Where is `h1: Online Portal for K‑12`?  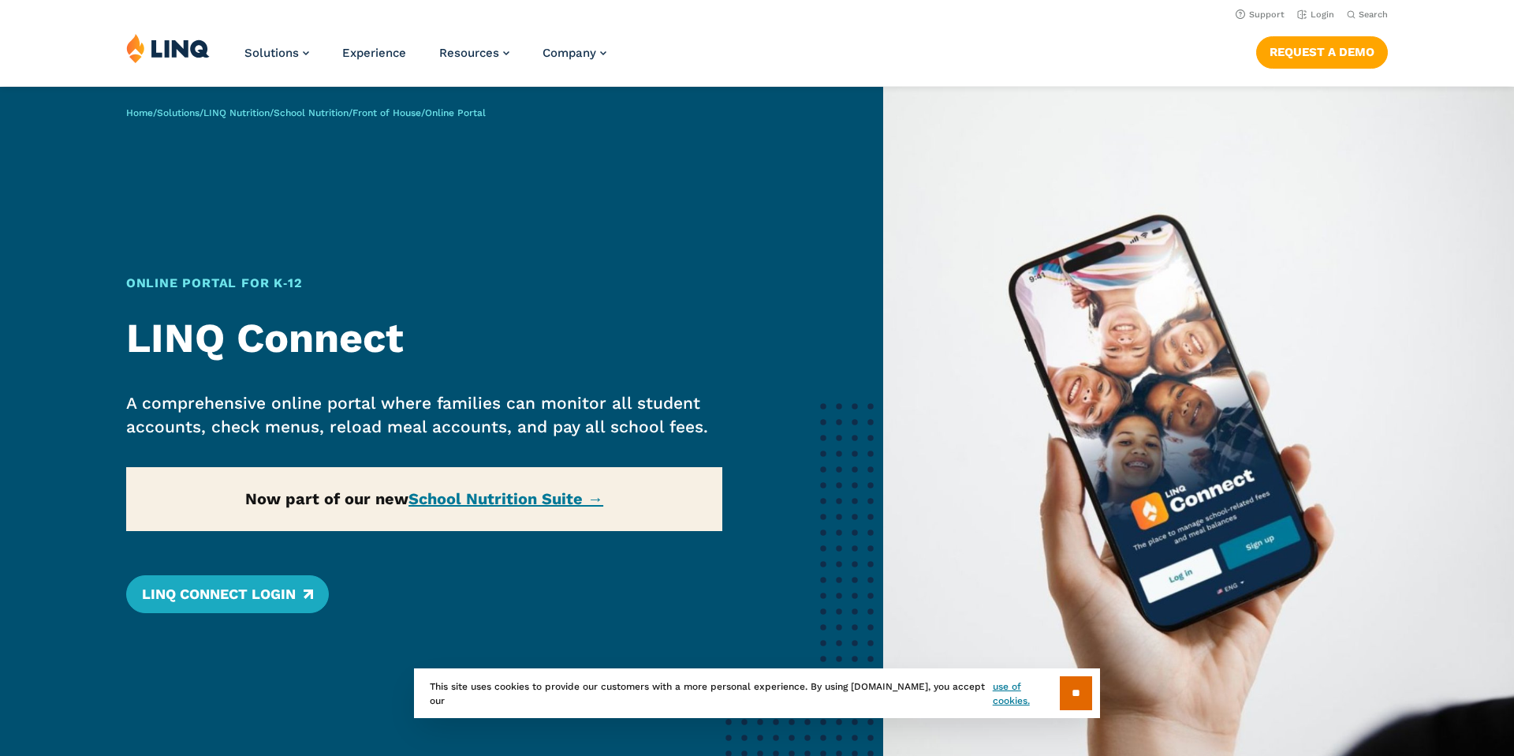
h1: Online Portal for K‑12 is located at coordinates (424, 283).